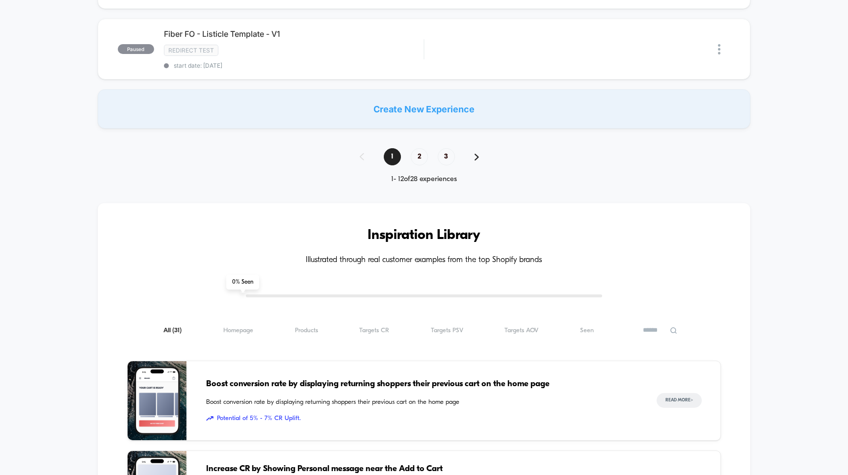 The image size is (848, 475). What do you see at coordinates (392, 157) in the screenshot?
I see `span: 1` at bounding box center [392, 157].